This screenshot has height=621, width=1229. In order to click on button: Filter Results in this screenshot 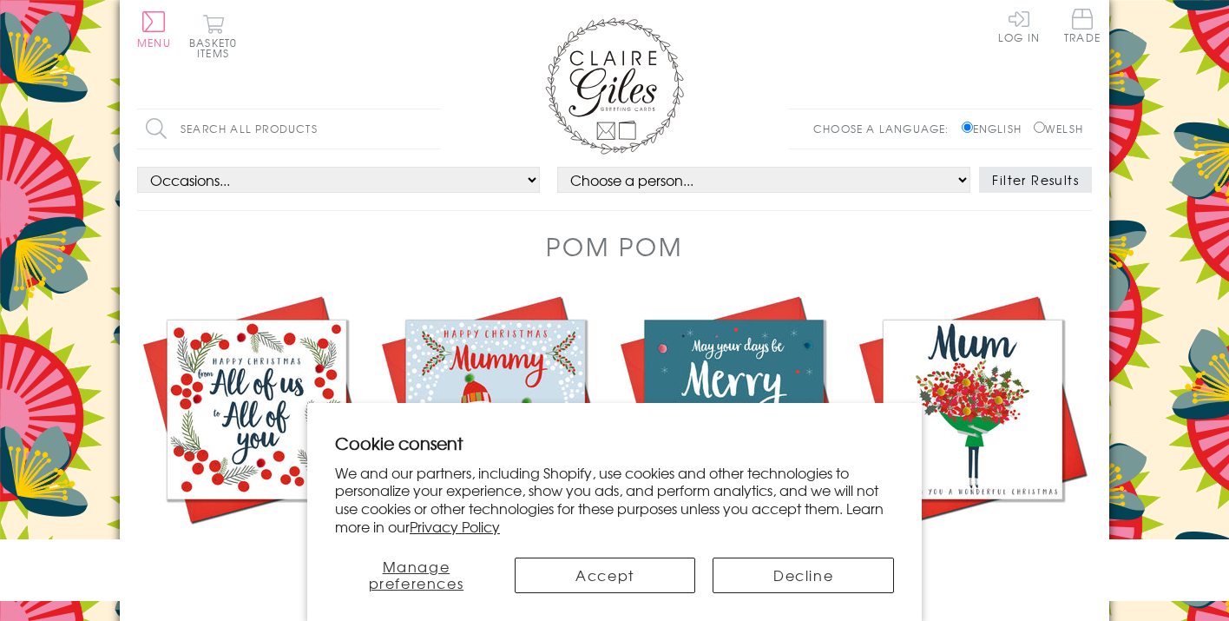, I will do `click(1036, 180)`.